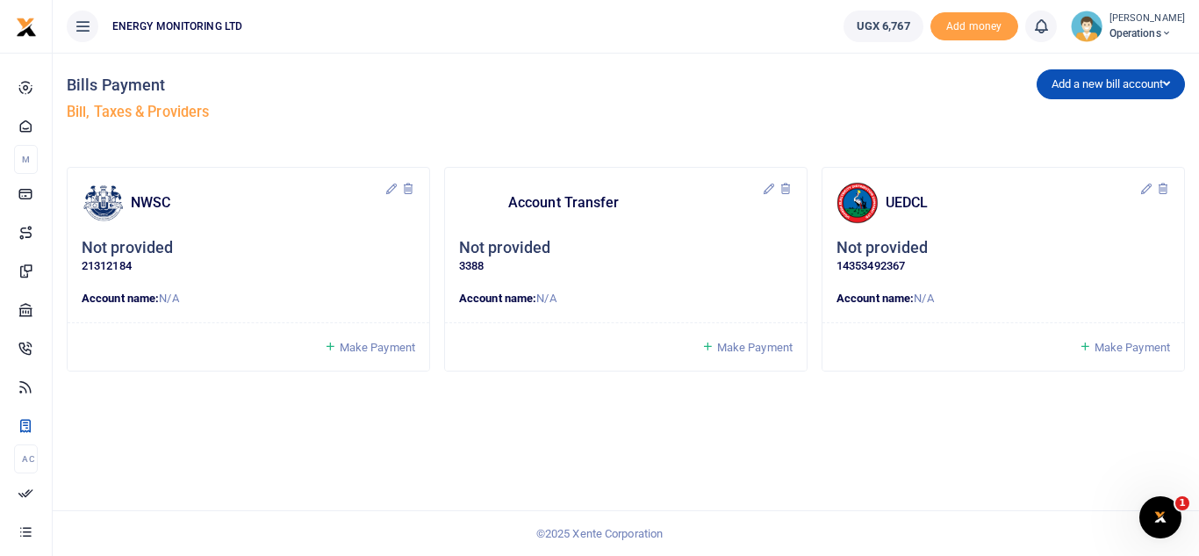 The height and width of the screenshot is (556, 1199). Describe the element at coordinates (26, 25) in the screenshot. I see `a: logo-small logo-large logo-large` at that location.